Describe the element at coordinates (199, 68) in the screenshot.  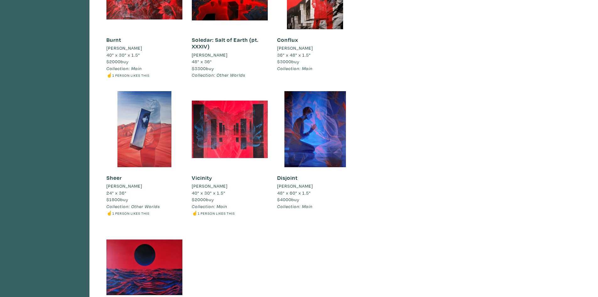
I see `span: $3300` at that location.